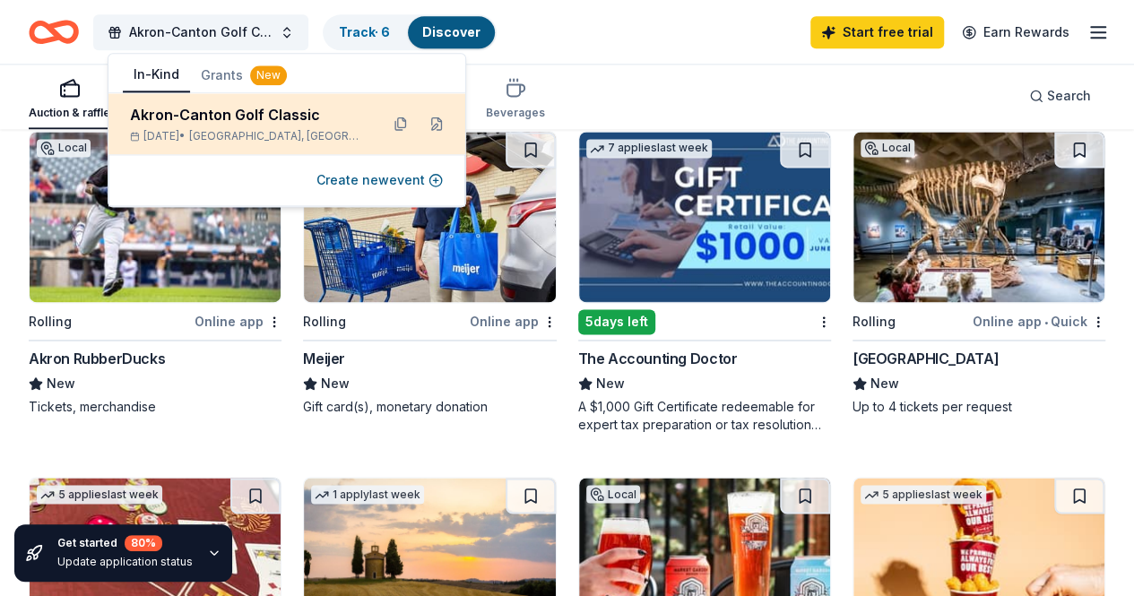 The height and width of the screenshot is (596, 1134). Describe the element at coordinates (268, 75) in the screenshot. I see `div: New` at that location.